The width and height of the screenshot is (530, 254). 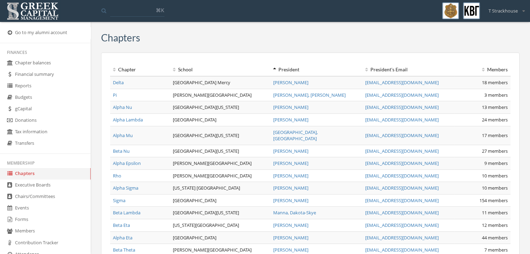 I want to click on a: Rho, so click(x=117, y=176).